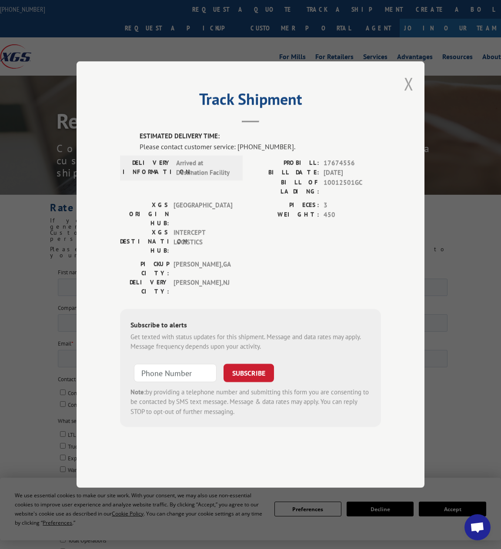 The width and height of the screenshot is (501, 549). I want to click on span: 450, so click(352, 215).